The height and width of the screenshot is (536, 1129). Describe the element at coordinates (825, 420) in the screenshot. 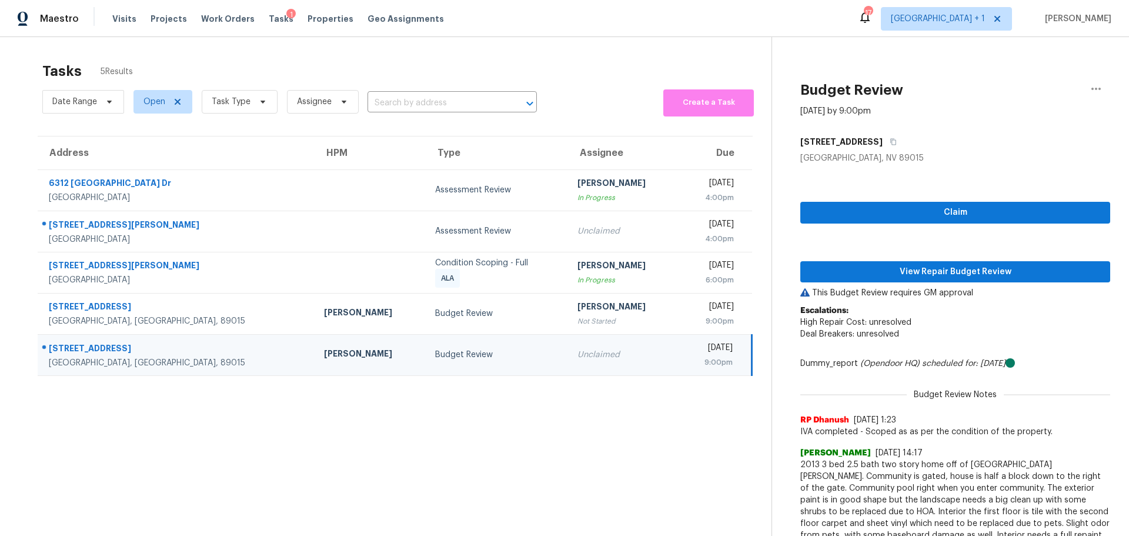

I see `span: RP Dhanush` at that location.